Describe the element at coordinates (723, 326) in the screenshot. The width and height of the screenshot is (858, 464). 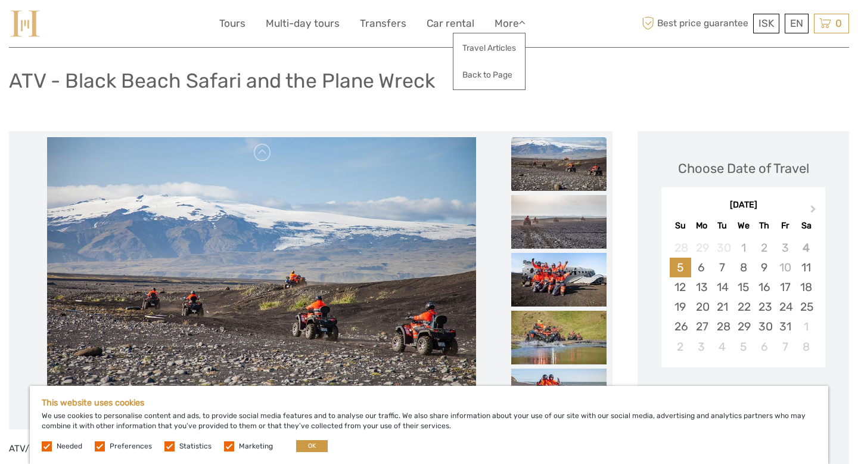
I see `div: Choose Tuesday, October 28th, 2025` at that location.